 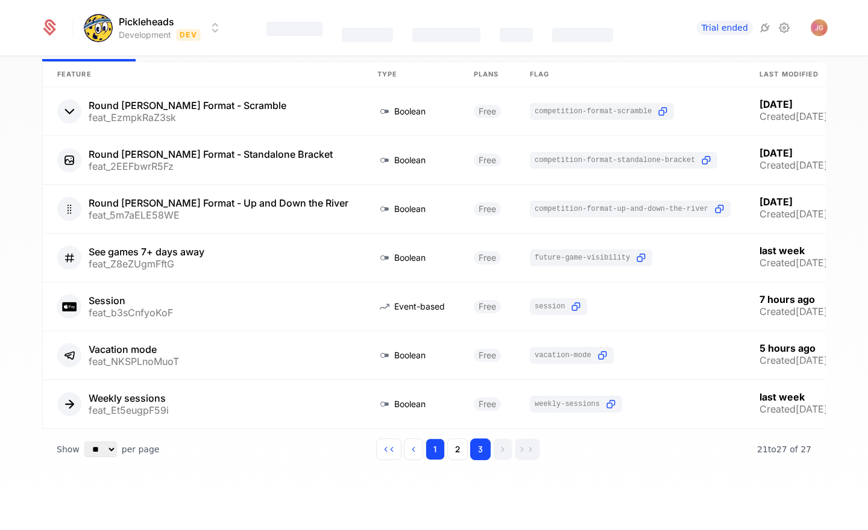 I want to click on button: Open user button, so click(x=819, y=28).